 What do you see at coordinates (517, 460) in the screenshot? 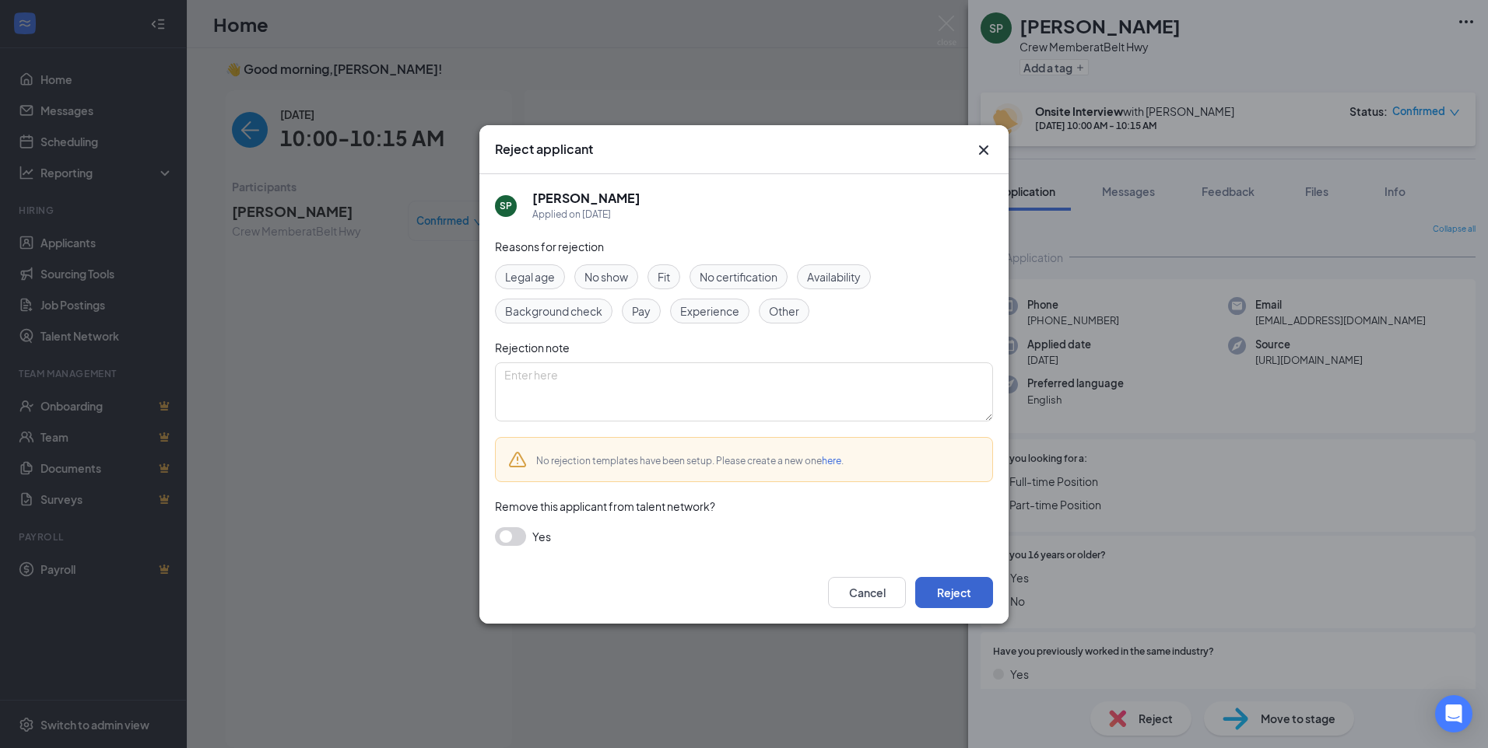
I see `svg: Warning` at bounding box center [517, 460].